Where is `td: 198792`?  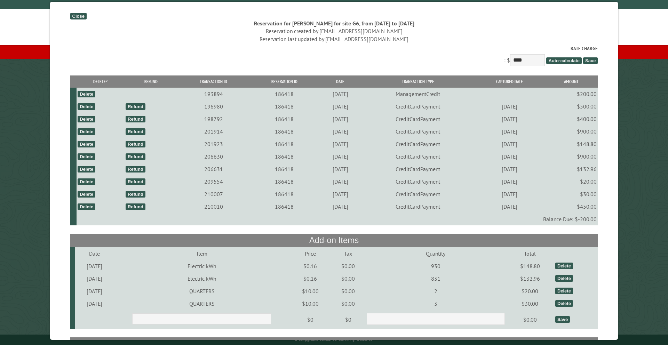
td: 198792 is located at coordinates (214, 119).